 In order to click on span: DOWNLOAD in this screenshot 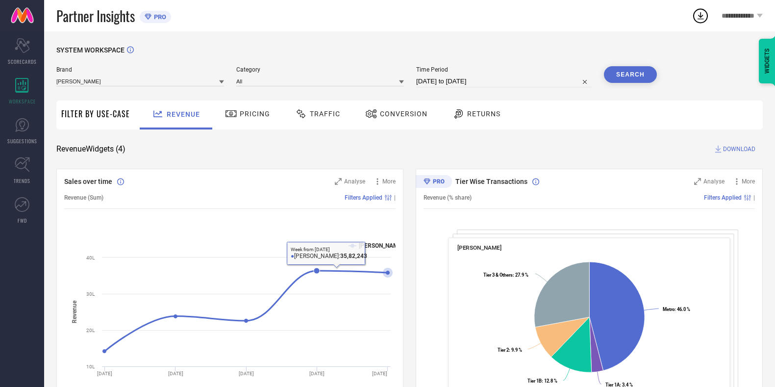, I will do `click(739, 149)`.